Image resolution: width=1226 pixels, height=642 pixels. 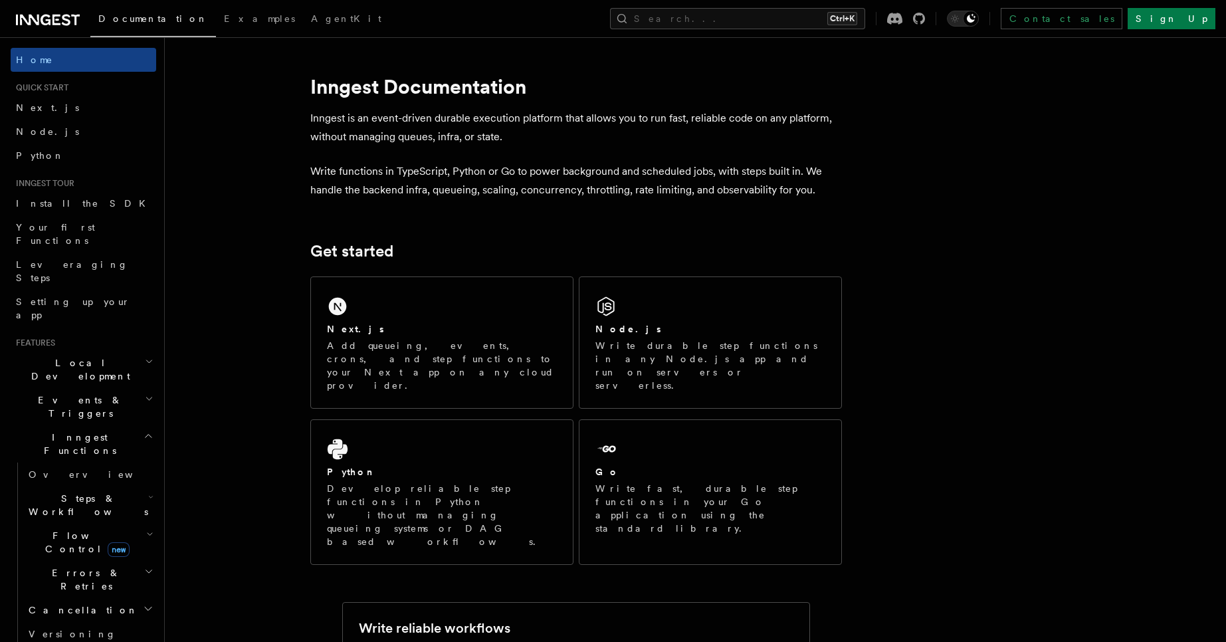 I want to click on button: Steps & Workflows, so click(x=90, y=505).